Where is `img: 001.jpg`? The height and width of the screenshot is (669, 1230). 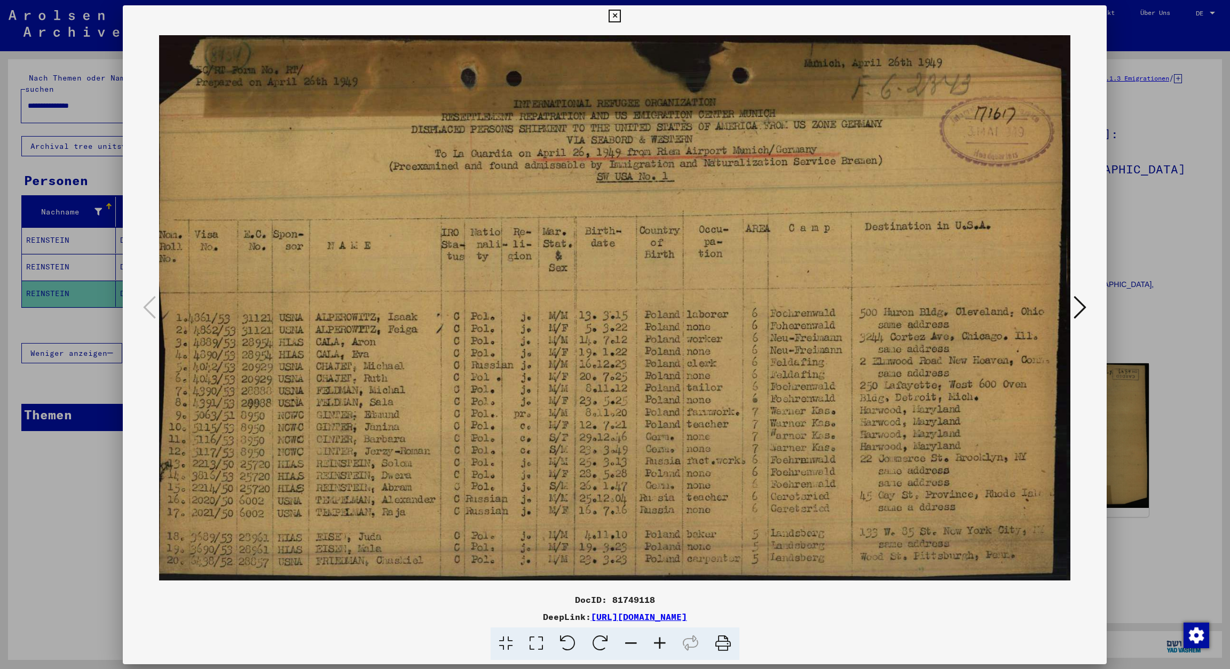 img: 001.jpg is located at coordinates (614, 308).